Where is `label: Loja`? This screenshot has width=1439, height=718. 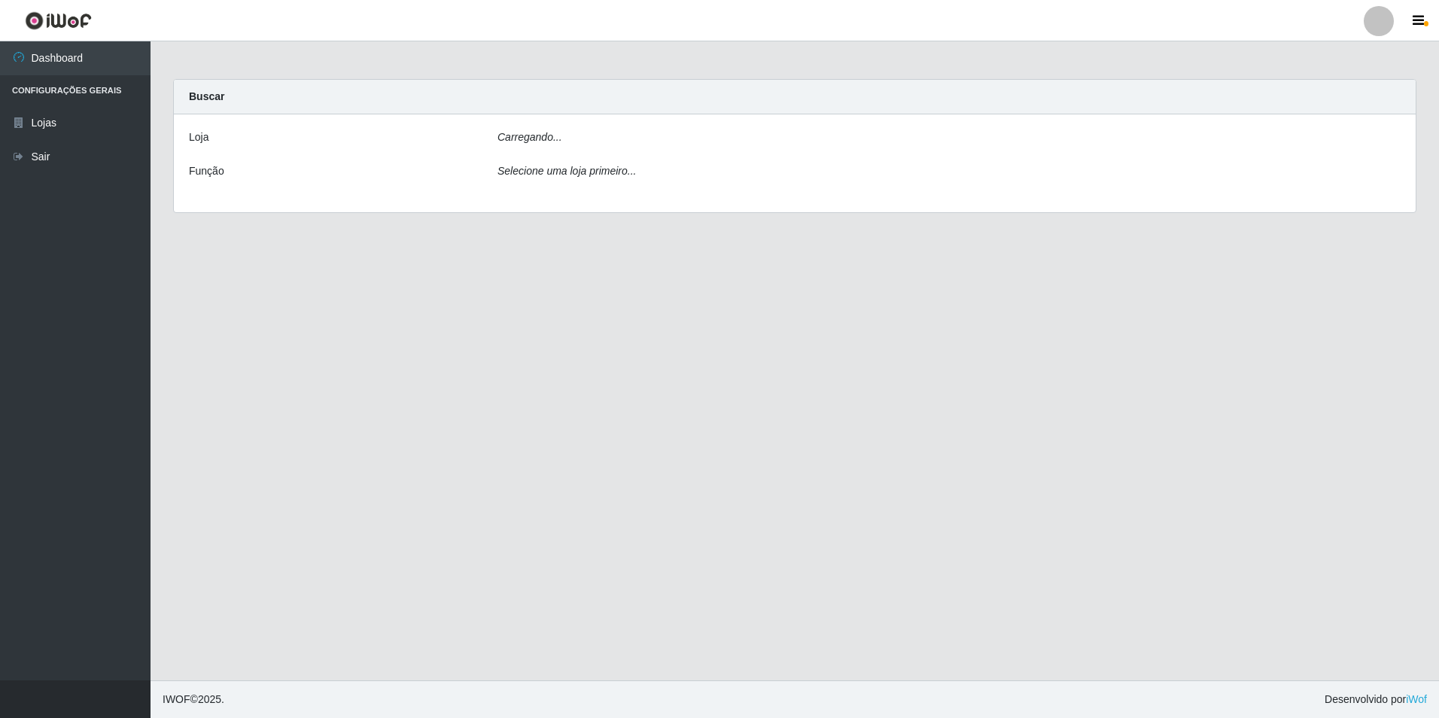 label: Loja is located at coordinates (199, 137).